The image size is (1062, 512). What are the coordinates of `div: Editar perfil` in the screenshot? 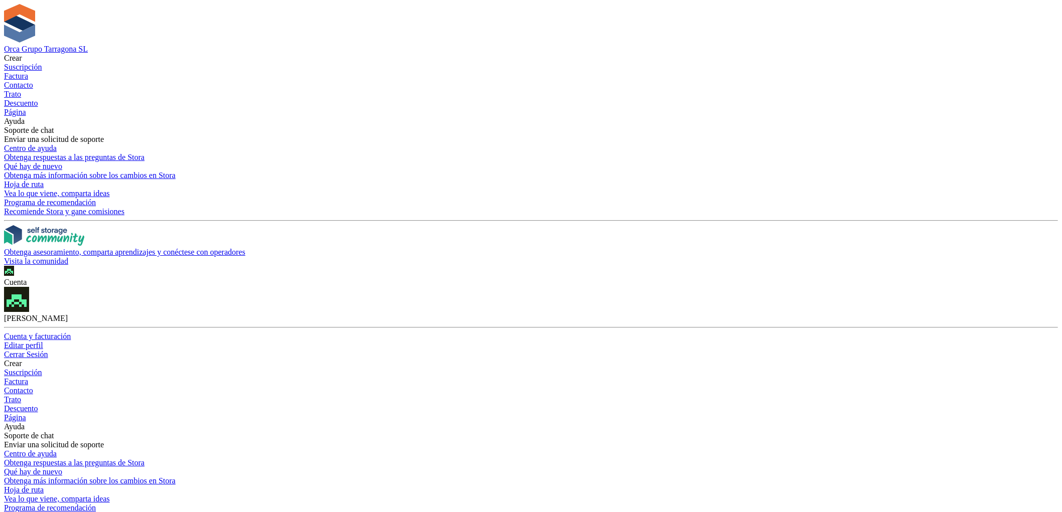 It's located at (531, 346).